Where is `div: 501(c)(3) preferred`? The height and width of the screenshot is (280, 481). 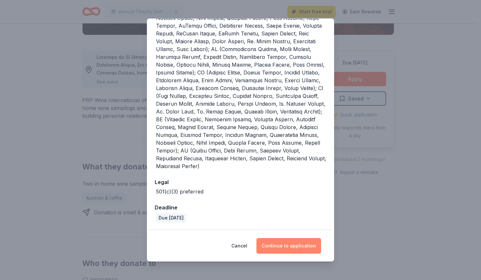 div: 501(c)(3) preferred is located at coordinates (180, 191).